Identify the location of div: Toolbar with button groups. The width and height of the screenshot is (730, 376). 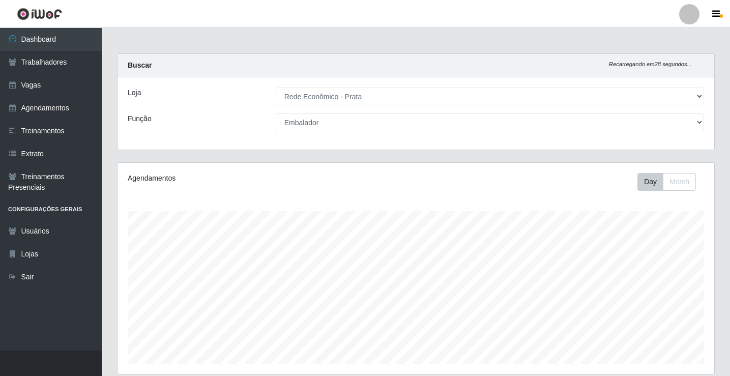
(671, 182).